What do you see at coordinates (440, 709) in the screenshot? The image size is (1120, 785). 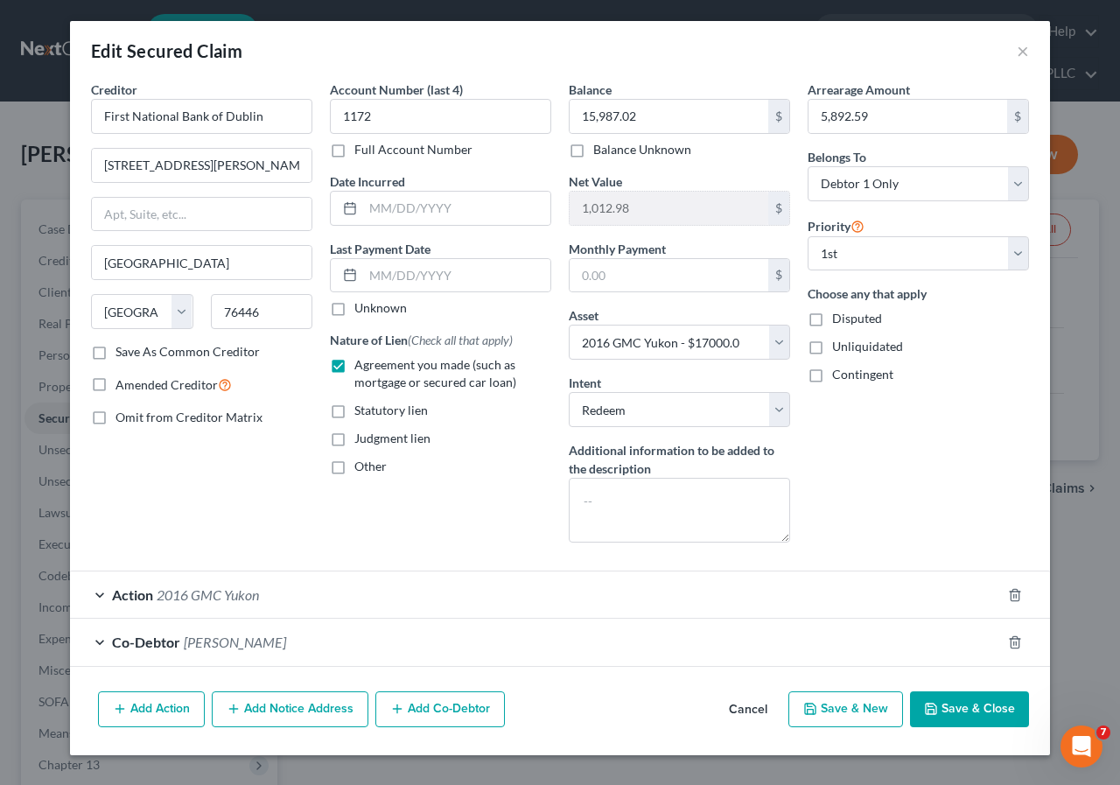 I see `button: Add Co-Debtor` at bounding box center [440, 709].